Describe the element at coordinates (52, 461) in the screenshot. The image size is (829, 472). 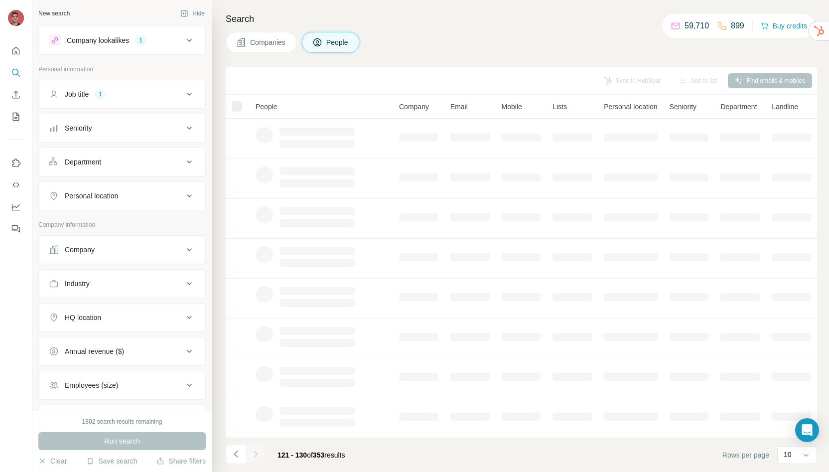
I see `button: Clear` at that location.